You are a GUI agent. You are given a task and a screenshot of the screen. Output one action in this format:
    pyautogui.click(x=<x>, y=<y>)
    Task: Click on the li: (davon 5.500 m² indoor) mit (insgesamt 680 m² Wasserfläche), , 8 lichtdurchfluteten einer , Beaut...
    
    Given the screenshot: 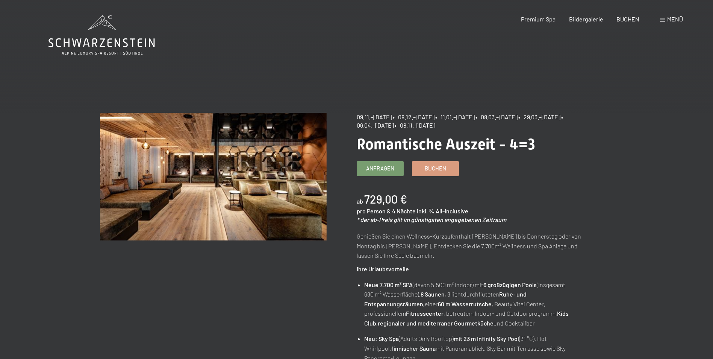 What is the action you would take?
    pyautogui.click(x=474, y=304)
    